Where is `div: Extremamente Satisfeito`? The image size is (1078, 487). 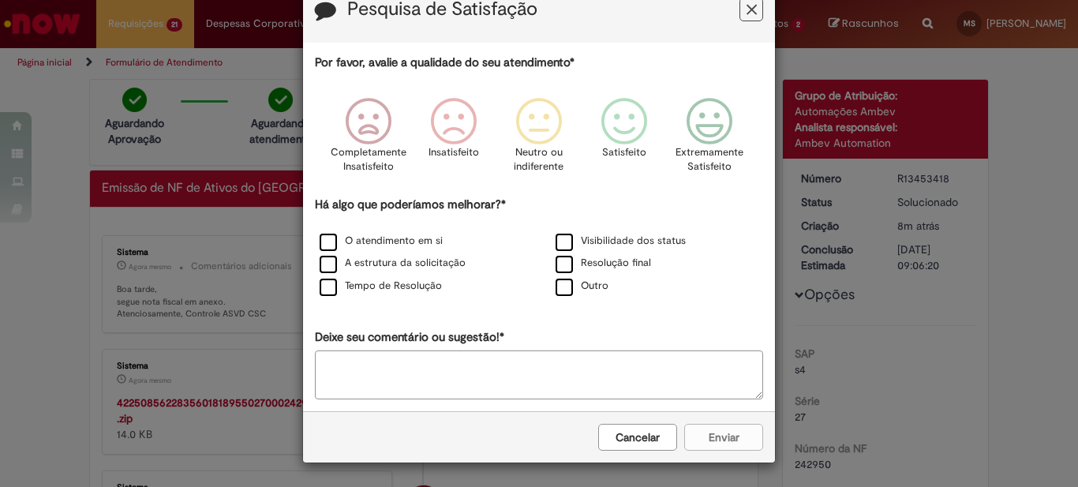
div: Extremamente Satisfeito is located at coordinates (709, 140).